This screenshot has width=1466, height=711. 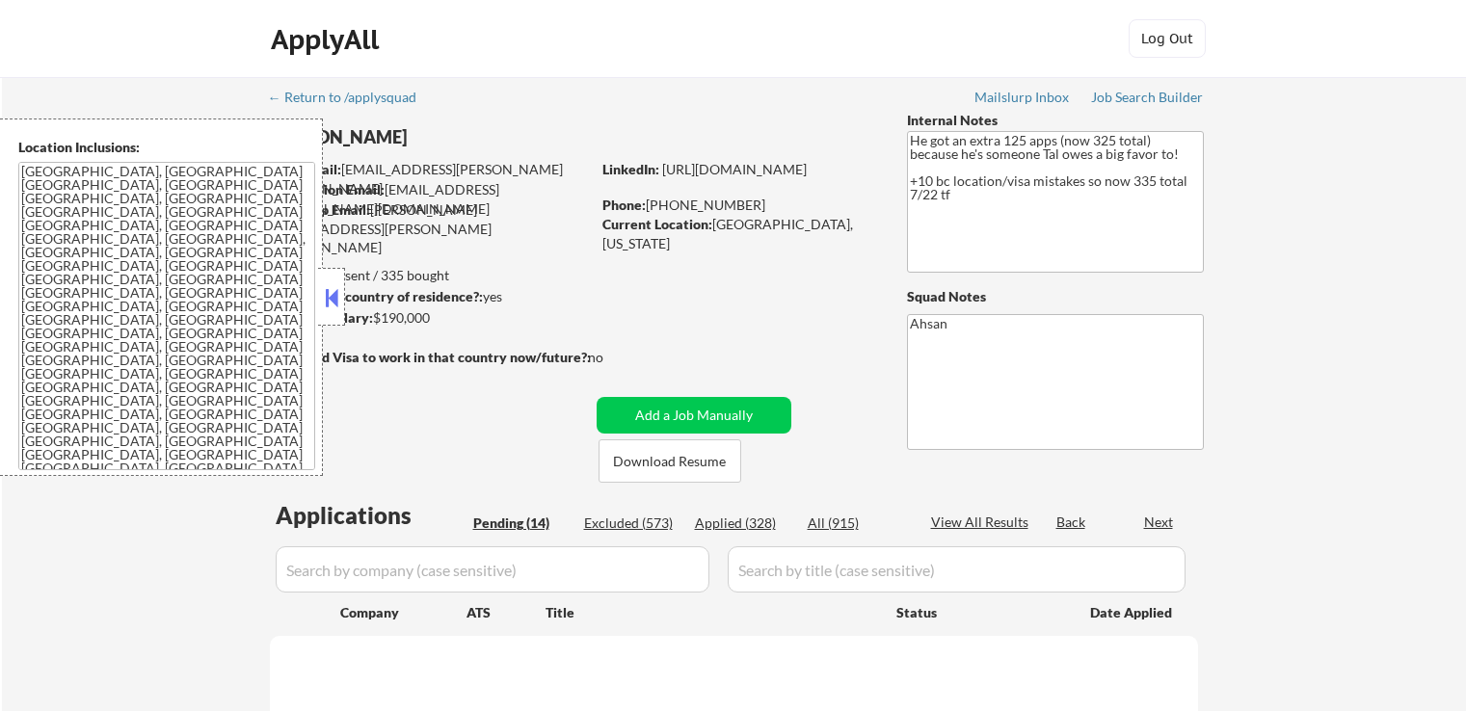 What do you see at coordinates (1147, 97) in the screenshot?
I see `div: Job Search Builder` at bounding box center [1147, 97].